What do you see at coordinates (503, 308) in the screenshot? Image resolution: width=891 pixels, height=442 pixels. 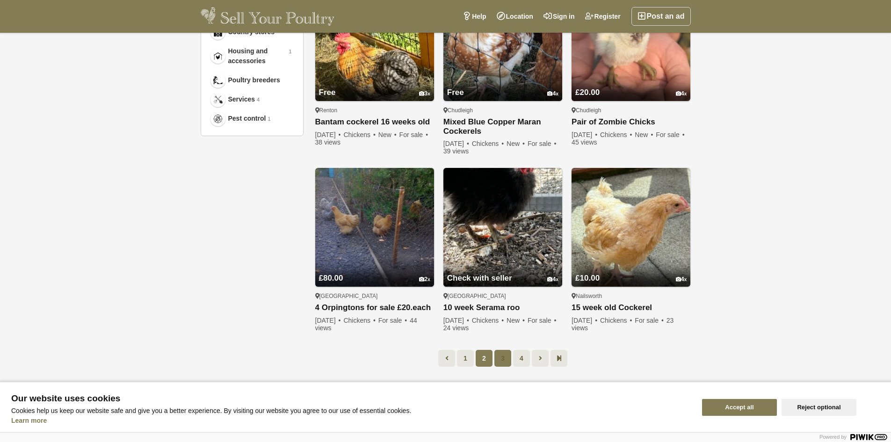 I see `a: 10 week Serama roo` at bounding box center [503, 308].